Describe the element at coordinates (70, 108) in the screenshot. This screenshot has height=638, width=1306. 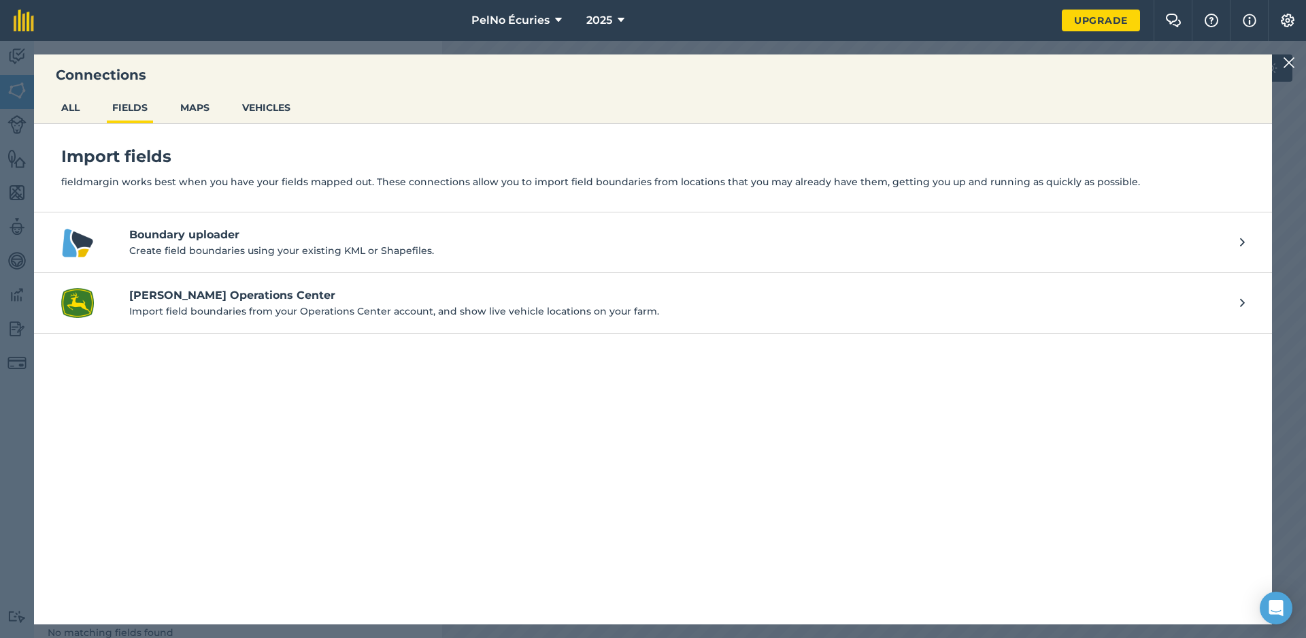
I see `button: ALL` at that location.